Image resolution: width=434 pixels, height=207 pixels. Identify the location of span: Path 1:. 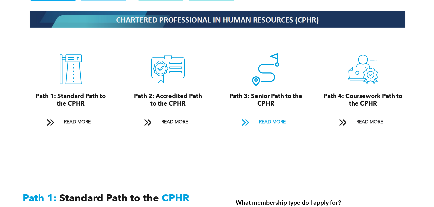
(40, 198).